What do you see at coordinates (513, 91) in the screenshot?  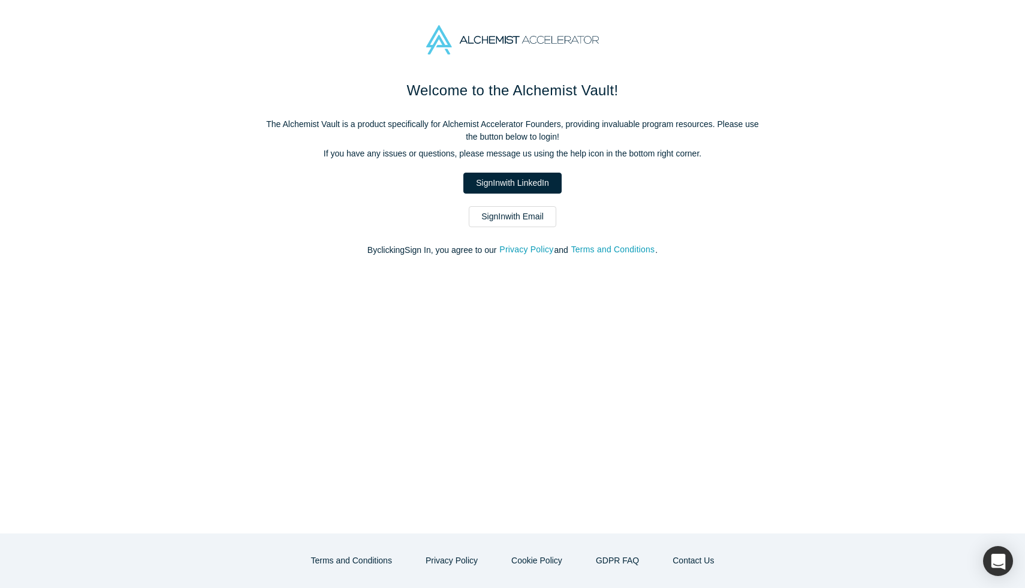 I see `h1: Welcome to the Alchemist Vault!` at bounding box center [513, 91].